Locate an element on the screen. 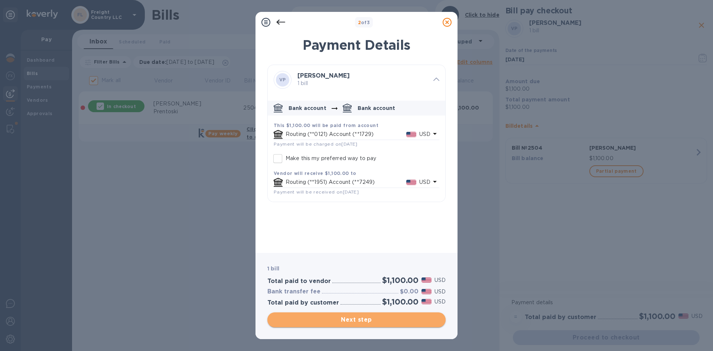 This screenshot has height=351, width=713. span: 2 is located at coordinates (360, 22).